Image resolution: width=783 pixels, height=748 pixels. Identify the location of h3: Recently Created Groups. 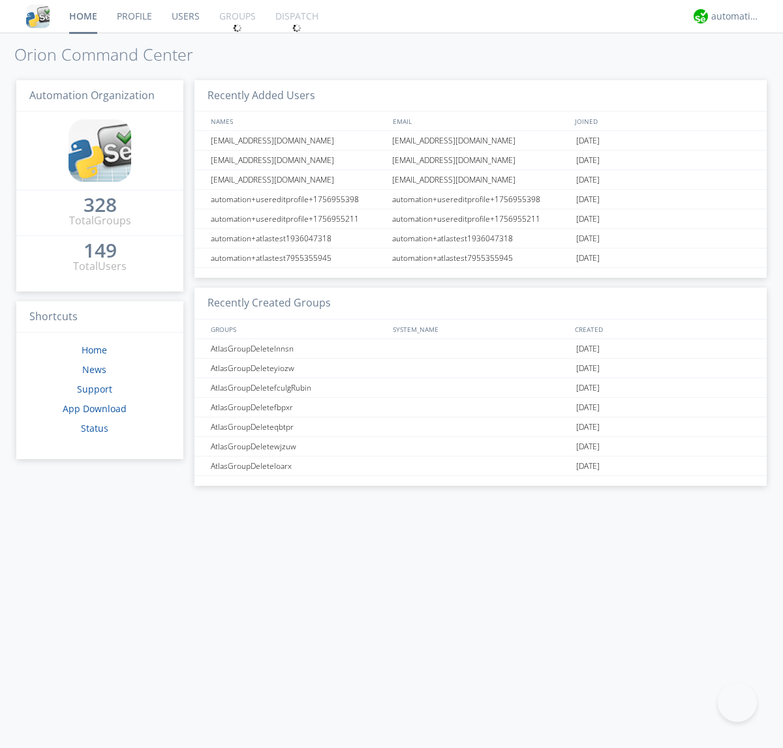
(480, 303).